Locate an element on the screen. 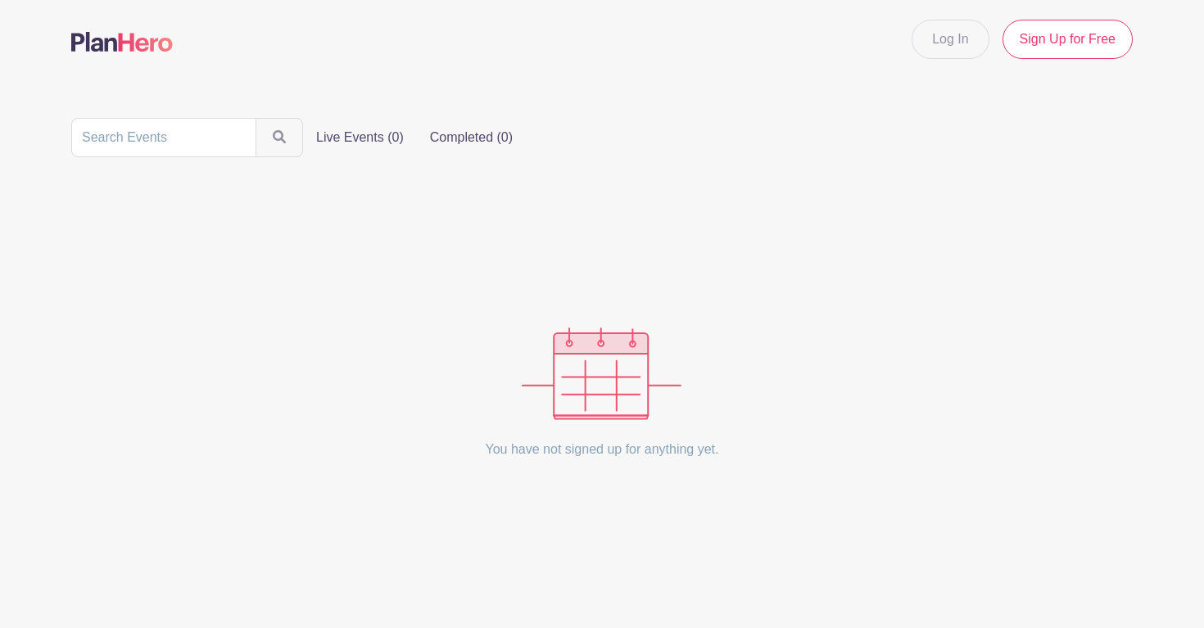 Image resolution: width=1204 pixels, height=628 pixels. a: Sign Up for Free is located at coordinates (1067, 39).